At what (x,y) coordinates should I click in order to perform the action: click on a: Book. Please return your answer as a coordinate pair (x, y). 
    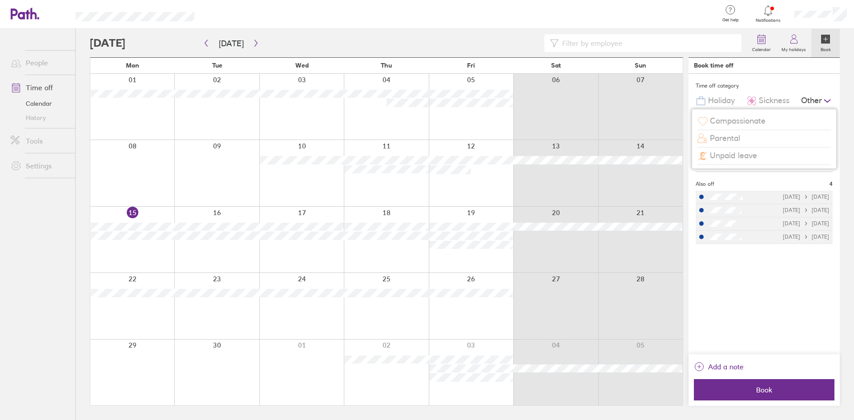
    Looking at the image, I should click on (826, 43).